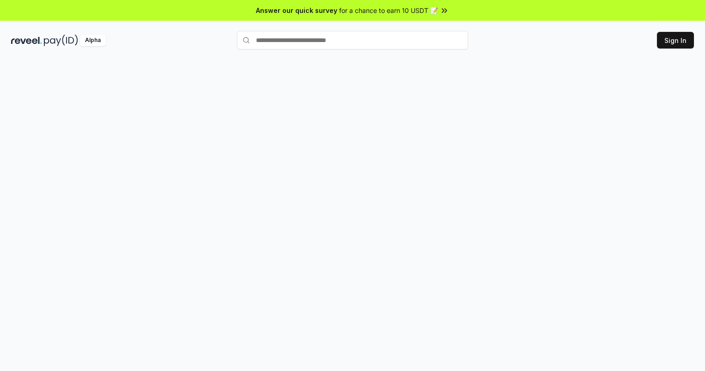 This screenshot has width=705, height=371. I want to click on button: Sign In, so click(676, 40).